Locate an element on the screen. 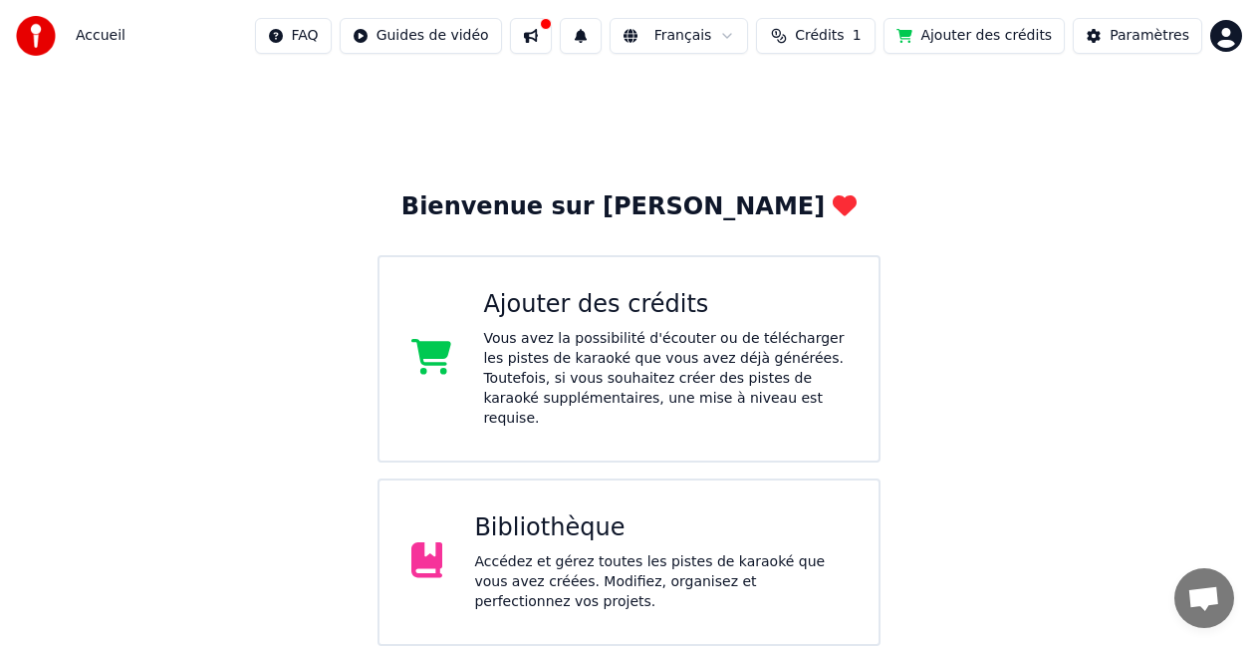 This screenshot has height=648, width=1258. div: Bibliothèque is located at coordinates (661, 528).